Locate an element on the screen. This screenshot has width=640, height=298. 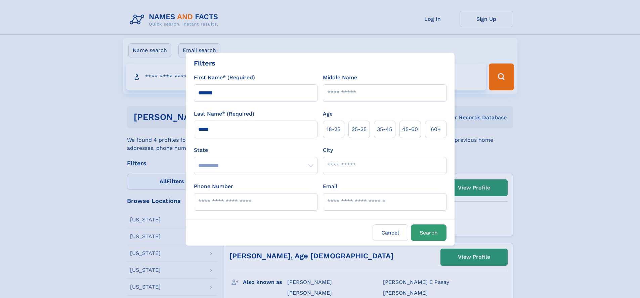
label: Middle Name is located at coordinates (340, 78).